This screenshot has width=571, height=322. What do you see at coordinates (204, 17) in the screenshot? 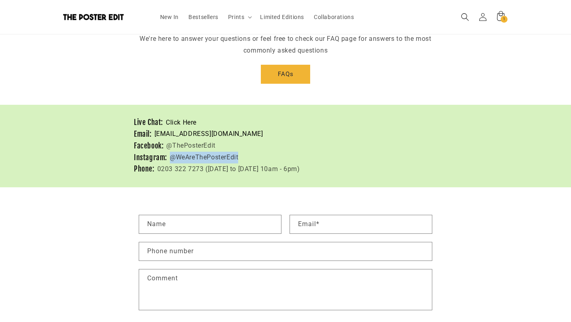
I see `span: Bestsellers` at bounding box center [204, 17].